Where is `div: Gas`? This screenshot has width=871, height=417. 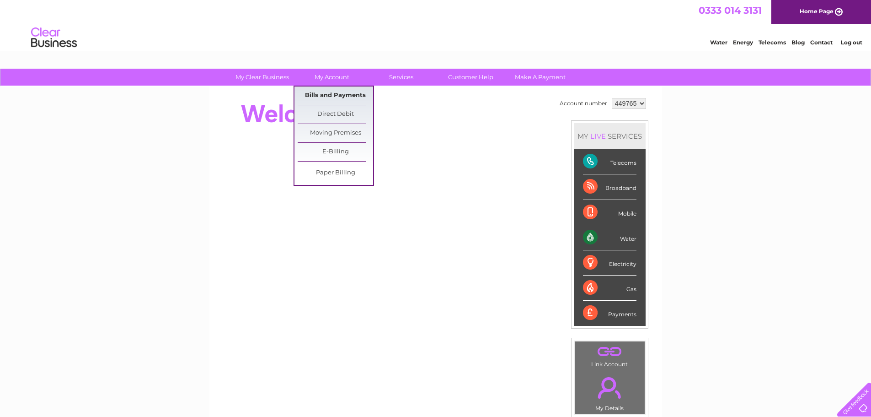 div: Gas is located at coordinates (610, 288).